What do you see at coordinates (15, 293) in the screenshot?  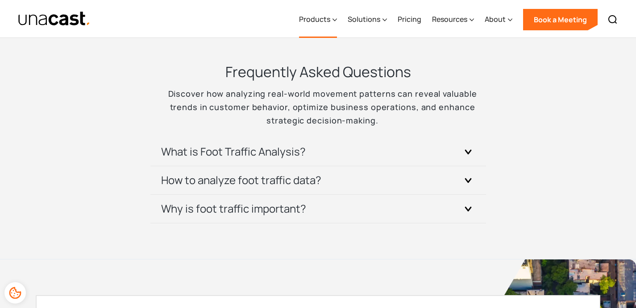 I see `div: Cookie Preferences` at bounding box center [15, 293].